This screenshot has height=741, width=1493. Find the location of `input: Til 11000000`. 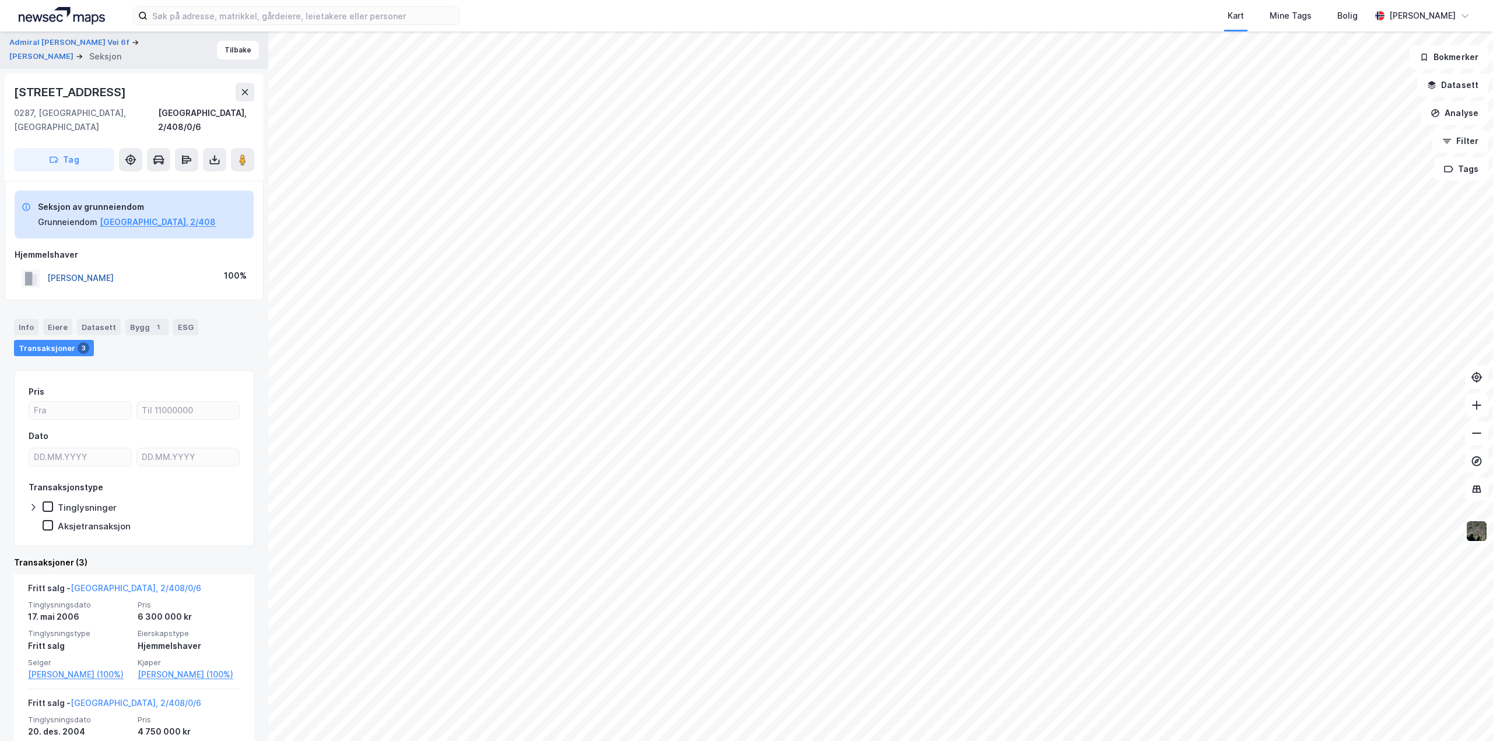

input: Til 11000000 is located at coordinates (188, 411).